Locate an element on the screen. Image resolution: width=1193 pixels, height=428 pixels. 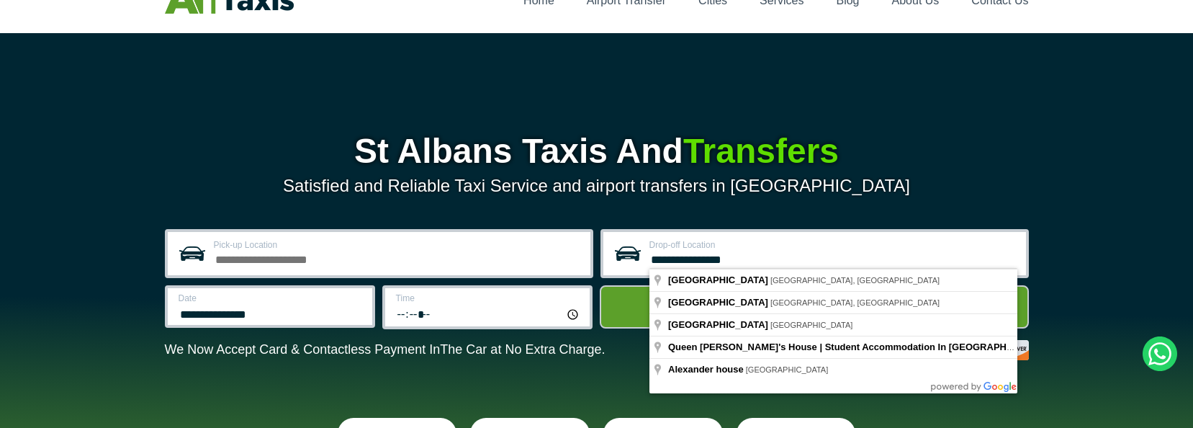
label: Date is located at coordinates (271, 298).